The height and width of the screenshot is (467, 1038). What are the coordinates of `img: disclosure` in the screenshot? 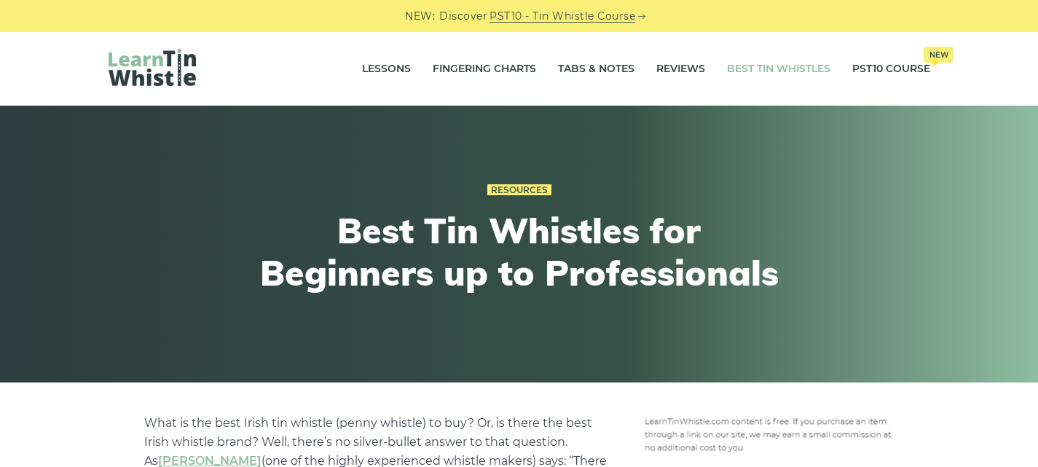 It's located at (769, 433).